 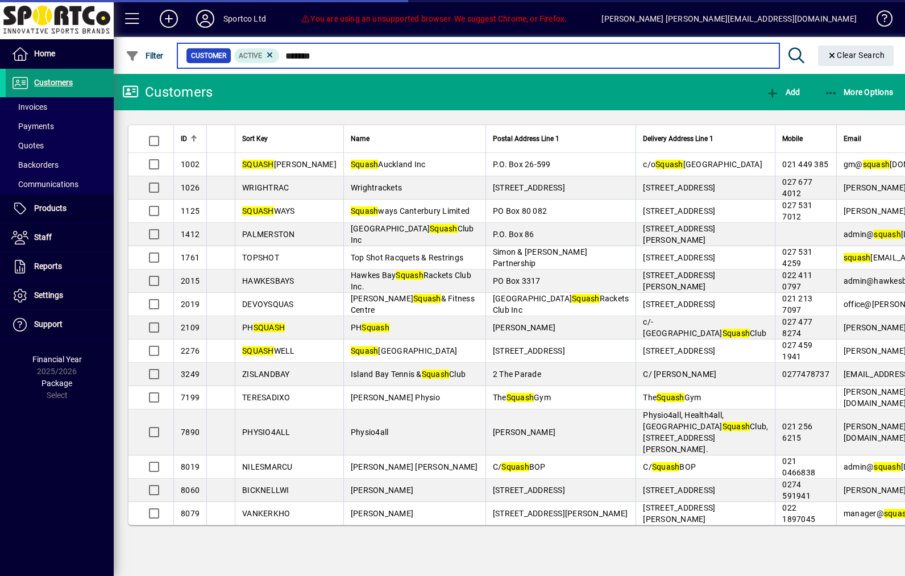 I want to click on a: Invoices, so click(x=60, y=107).